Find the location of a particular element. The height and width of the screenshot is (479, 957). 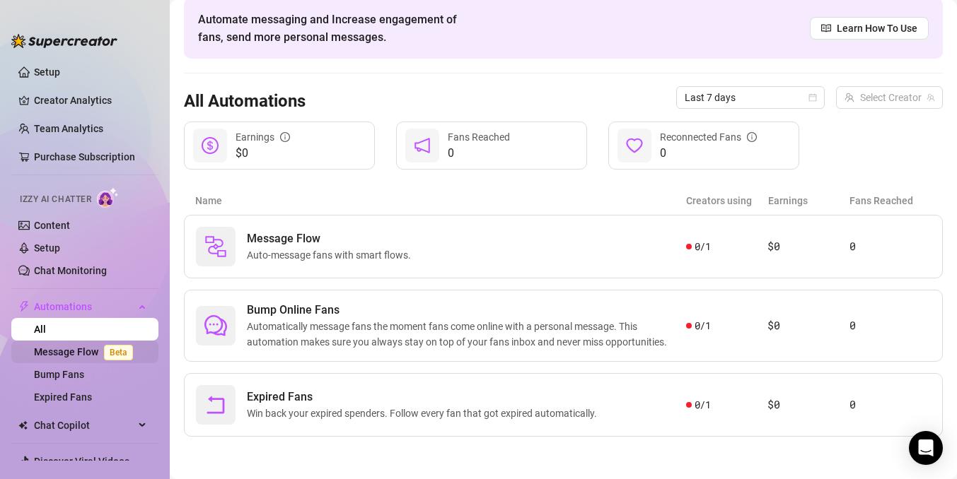

a: Content is located at coordinates (52, 226).